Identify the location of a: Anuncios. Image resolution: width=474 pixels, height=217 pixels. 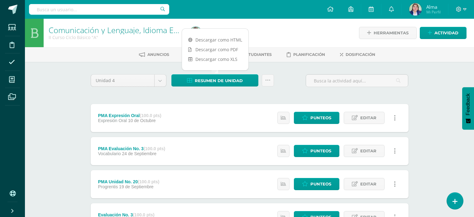
(154, 55).